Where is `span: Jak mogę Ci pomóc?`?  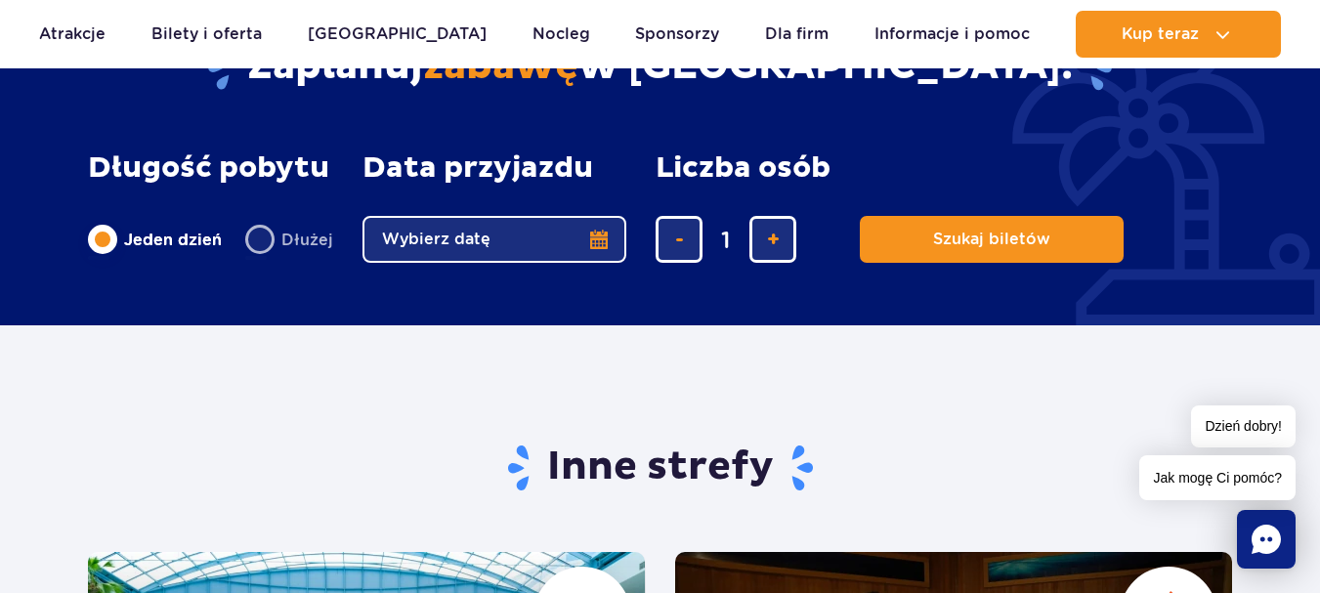 span: Jak mogę Ci pomóc? is located at coordinates (1217, 478).